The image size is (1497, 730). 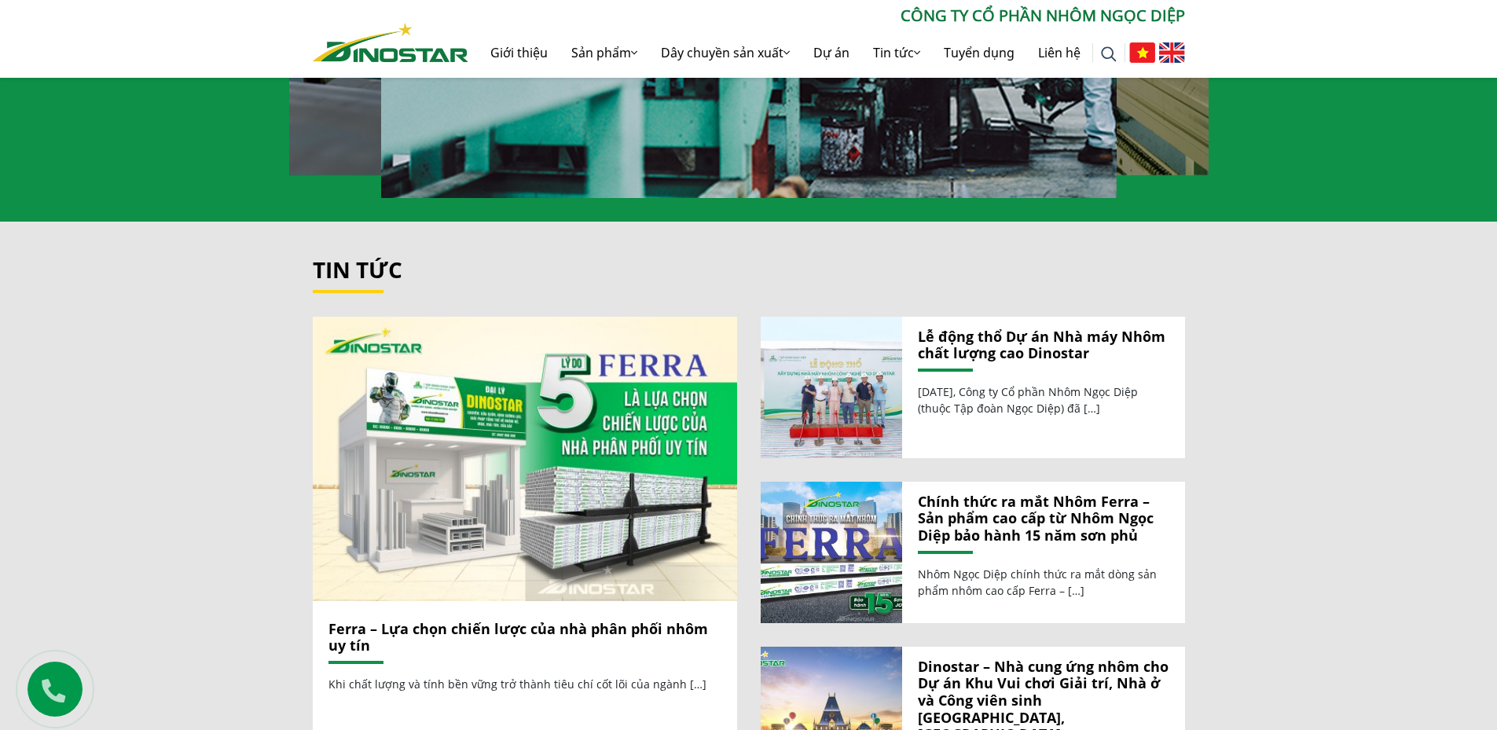 I want to click on img: Tiếng Việt, so click(x=1142, y=53).